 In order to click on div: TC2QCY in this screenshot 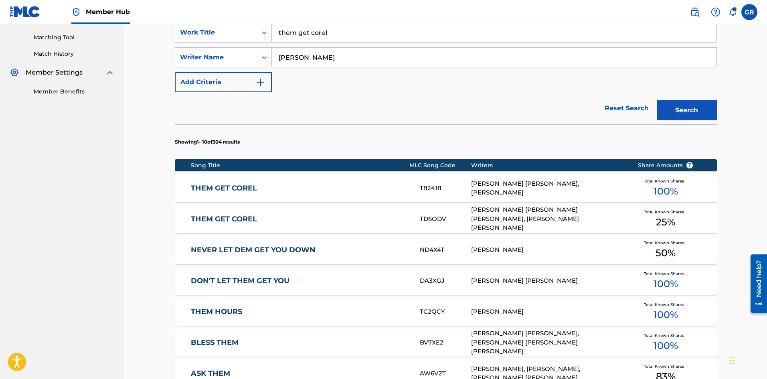, I will do `click(445, 311)`.